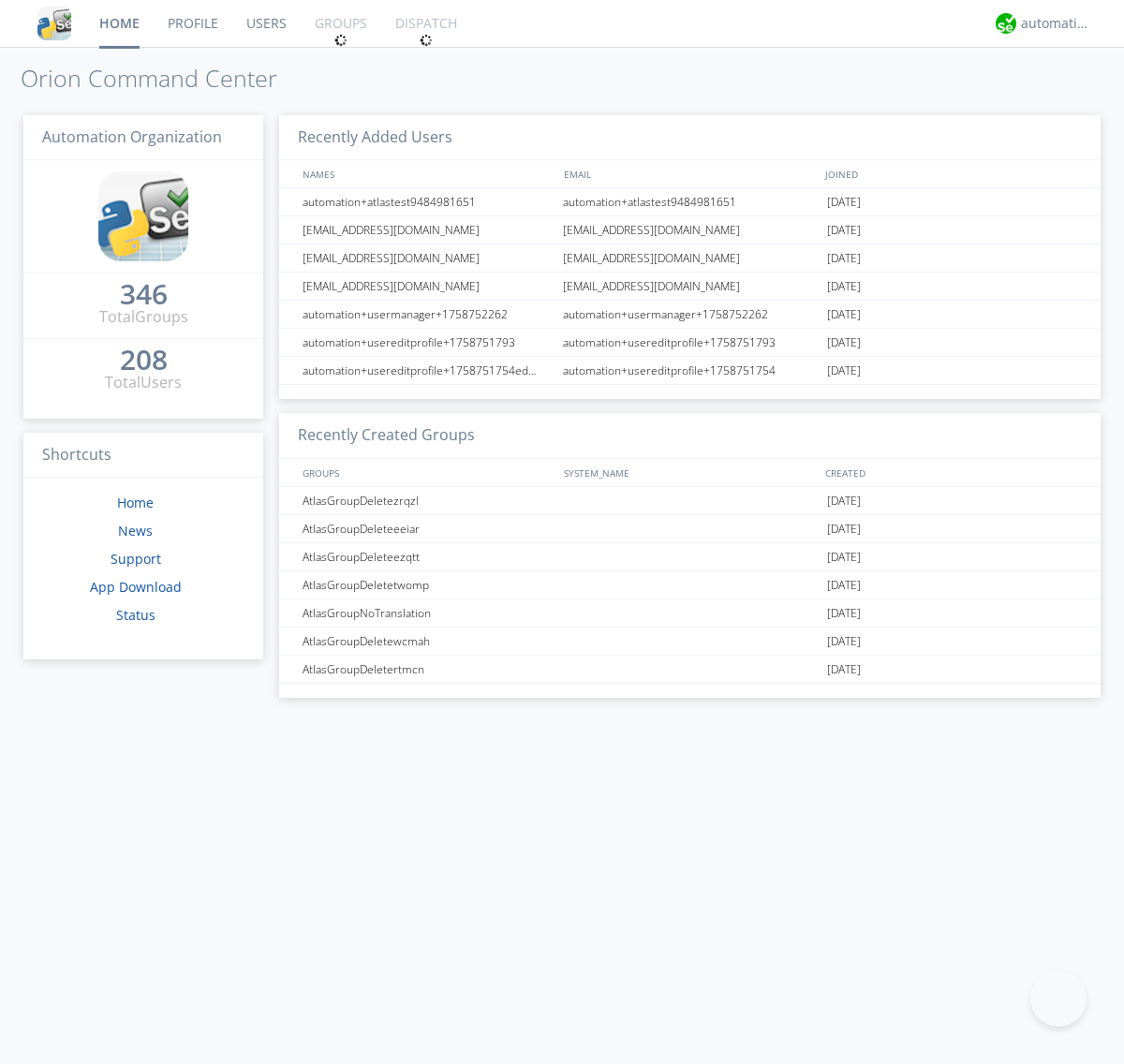 This screenshot has height=1064, width=1124. I want to click on div: AtlasGroupDeleteezqtt, so click(427, 556).